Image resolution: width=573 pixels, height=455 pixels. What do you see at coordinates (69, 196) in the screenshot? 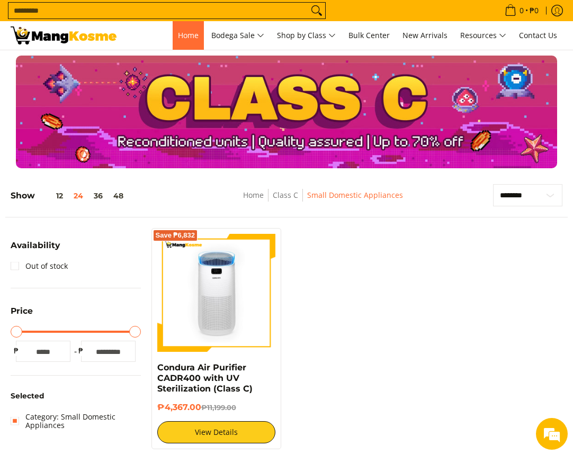
I see `h5: Show` at bounding box center [69, 196].